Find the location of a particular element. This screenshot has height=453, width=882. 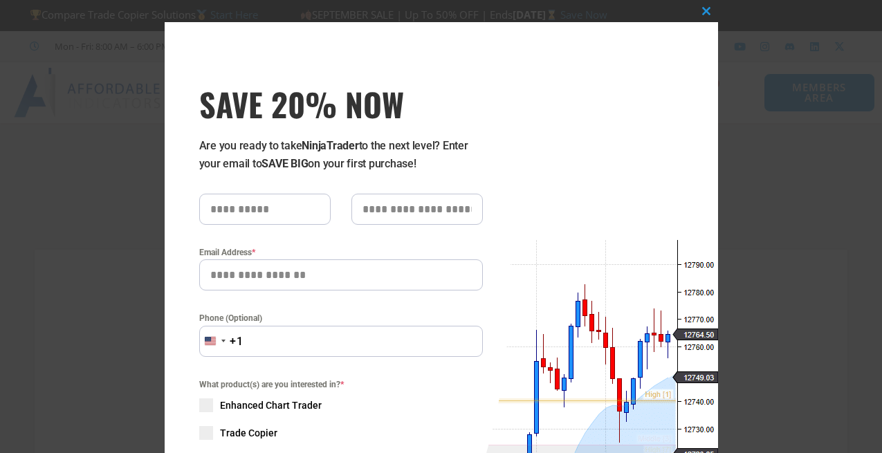

strong: NinjaTrader is located at coordinates (330, 145).